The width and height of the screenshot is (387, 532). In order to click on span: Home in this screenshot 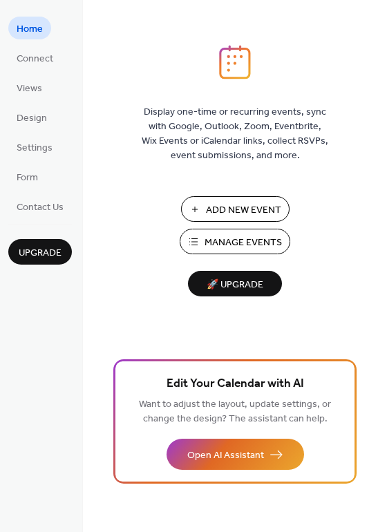, I will do `click(30, 29)`.